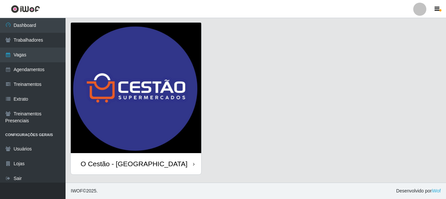 The height and width of the screenshot is (199, 446). What do you see at coordinates (418, 191) in the screenshot?
I see `span: Desenvolvido por` at bounding box center [418, 191].